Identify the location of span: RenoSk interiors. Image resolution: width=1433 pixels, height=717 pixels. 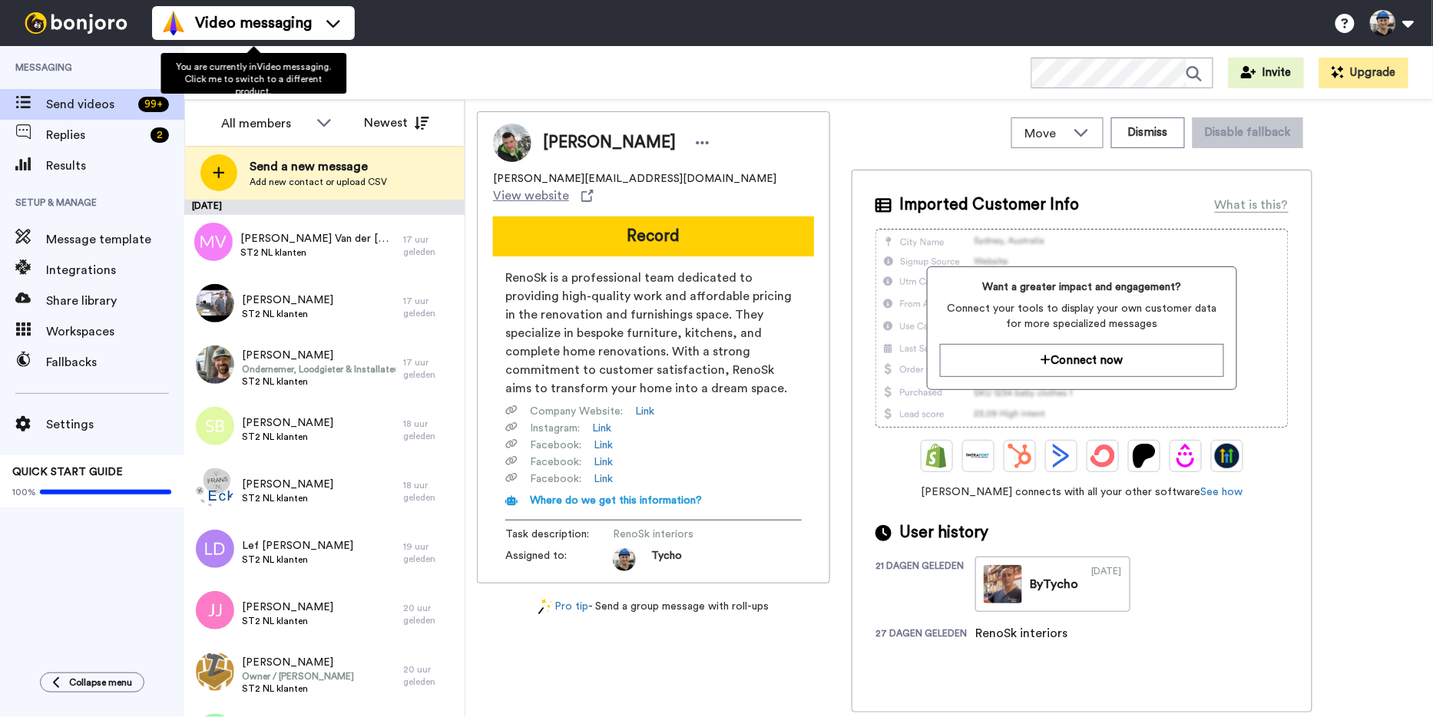
(686, 535).